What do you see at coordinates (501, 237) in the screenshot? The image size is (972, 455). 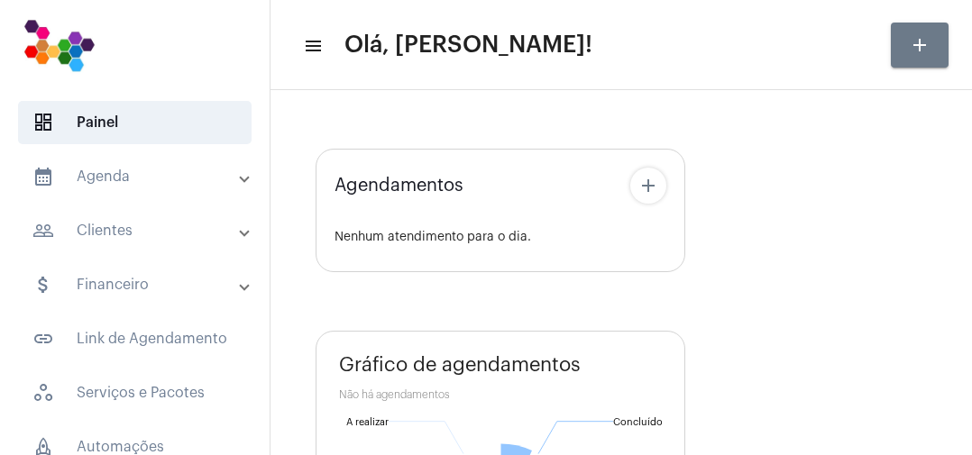 I see `div: Nenhum atendimento para o dia.` at bounding box center [501, 237].